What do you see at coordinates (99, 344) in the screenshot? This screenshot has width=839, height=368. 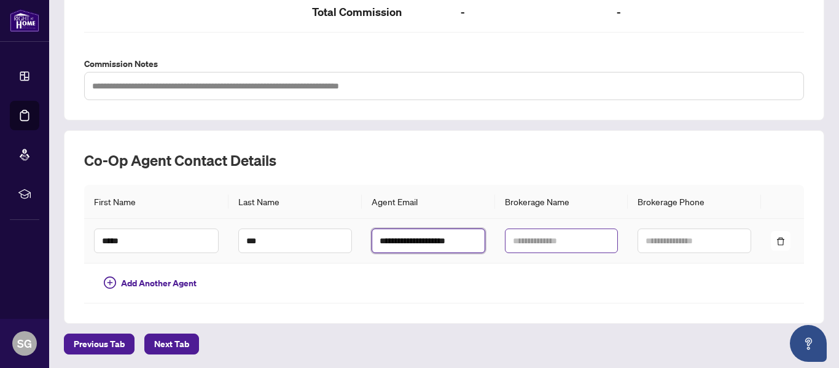 I see `span: Previous Tab` at bounding box center [99, 344].